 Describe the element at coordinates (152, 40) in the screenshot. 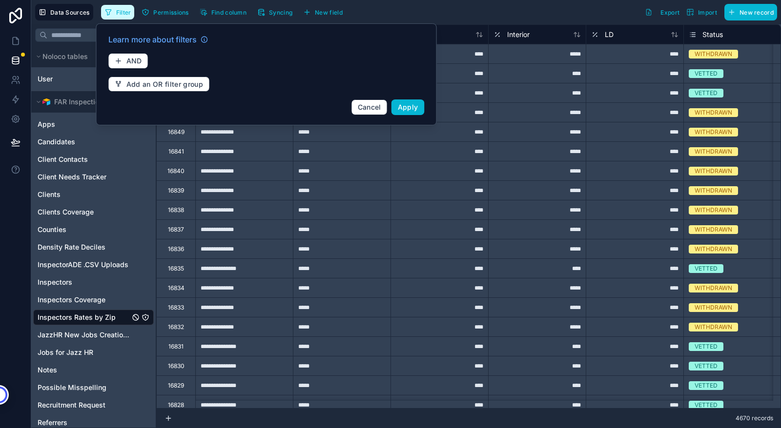

I see `span: Learn more about filters` at that location.